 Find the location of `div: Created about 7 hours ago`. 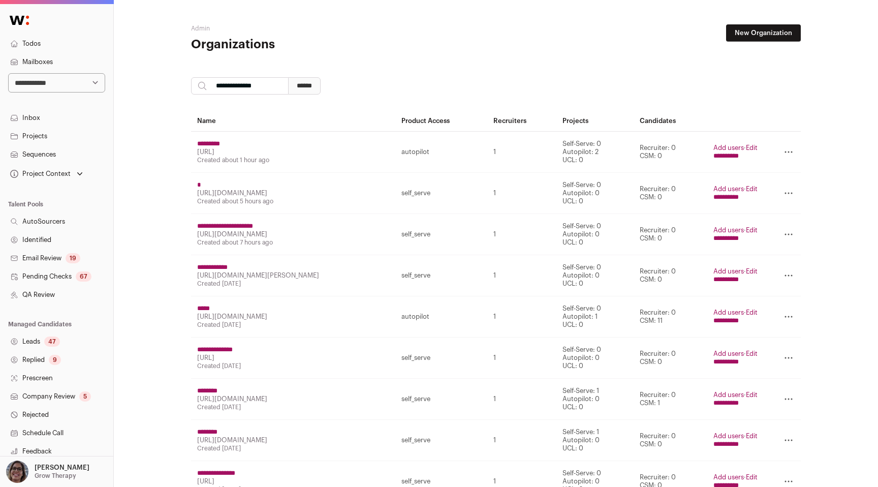

div: Created about 7 hours ago is located at coordinates (293, 242).